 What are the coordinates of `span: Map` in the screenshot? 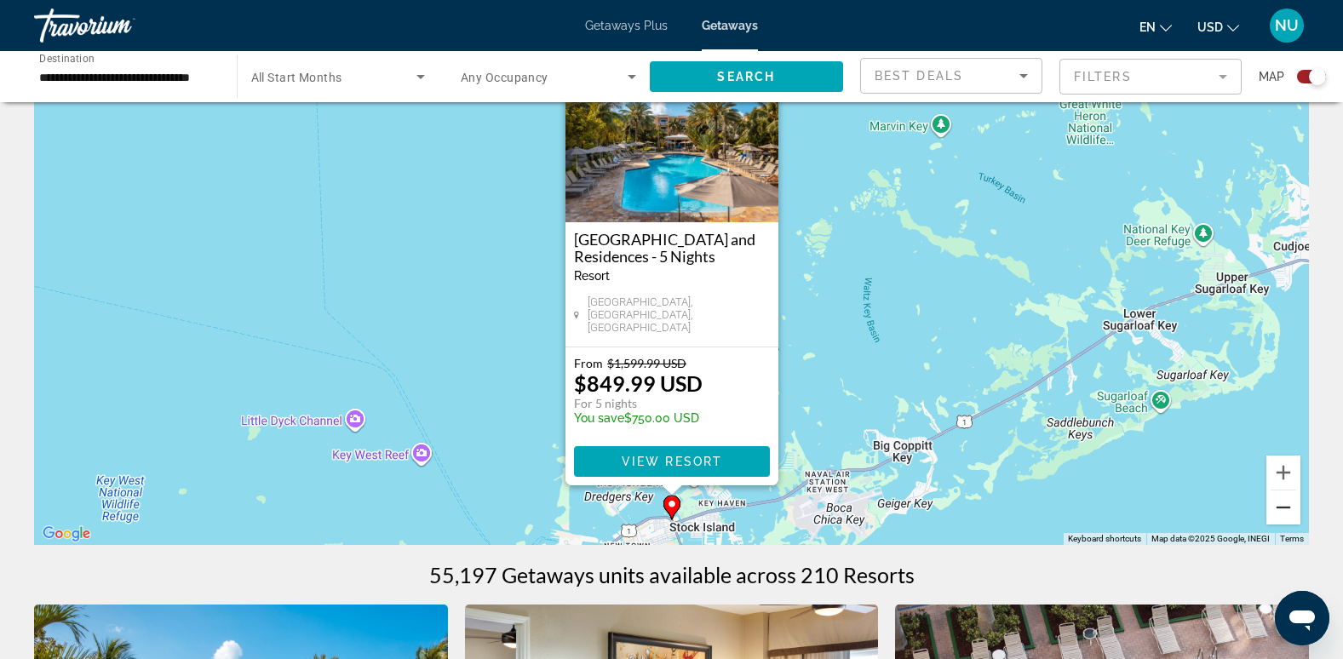 It's located at (1272, 77).